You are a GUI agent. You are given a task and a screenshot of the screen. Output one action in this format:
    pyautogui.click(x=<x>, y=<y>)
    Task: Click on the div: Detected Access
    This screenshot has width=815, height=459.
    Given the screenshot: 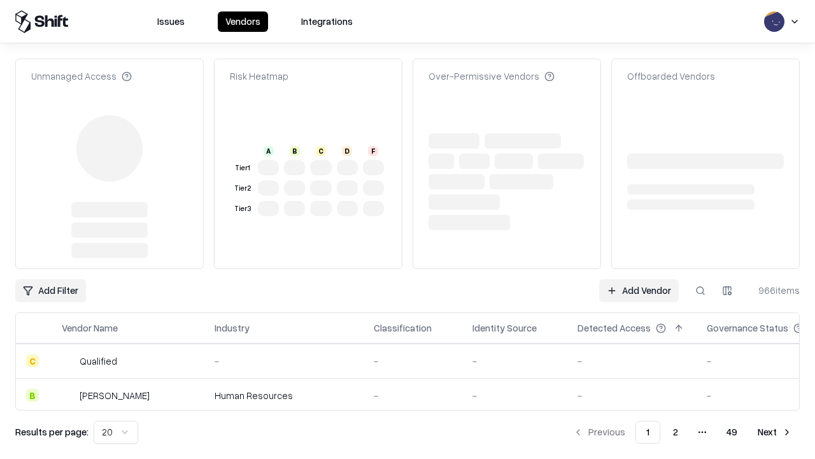 What is the action you would take?
    pyautogui.click(x=614, y=327)
    